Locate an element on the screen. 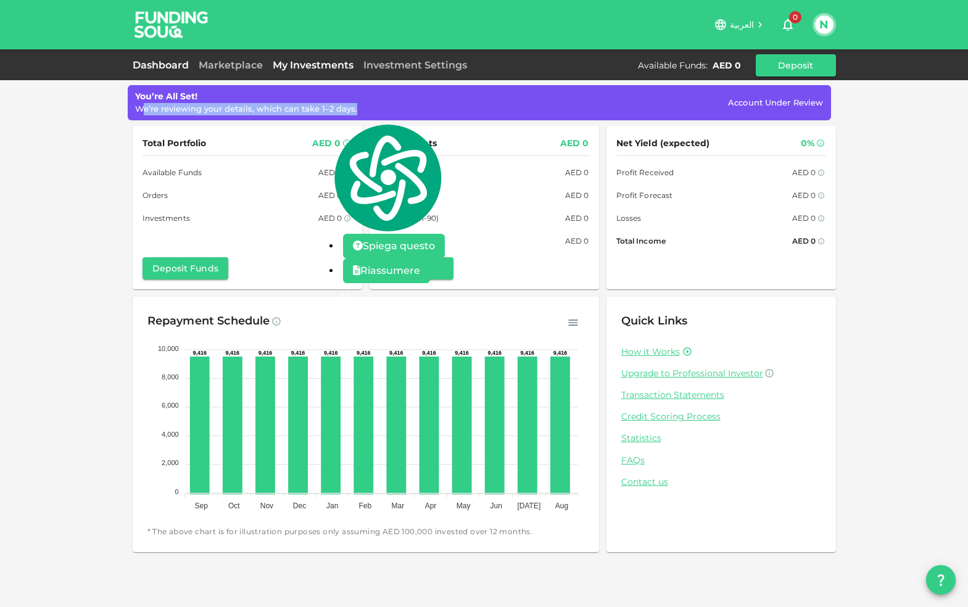 The image size is (968, 607). a: Upgrade to Professional Investor is located at coordinates (721, 373).